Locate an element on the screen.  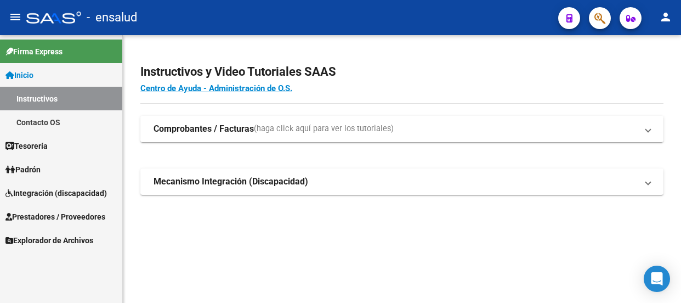
span: Prestadores / Proveedores is located at coordinates (55, 217).